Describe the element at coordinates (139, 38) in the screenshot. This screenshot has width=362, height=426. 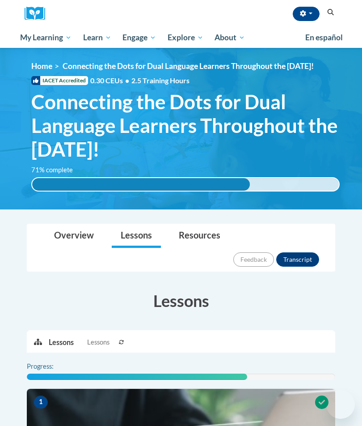
I see `a: Engage` at that location.